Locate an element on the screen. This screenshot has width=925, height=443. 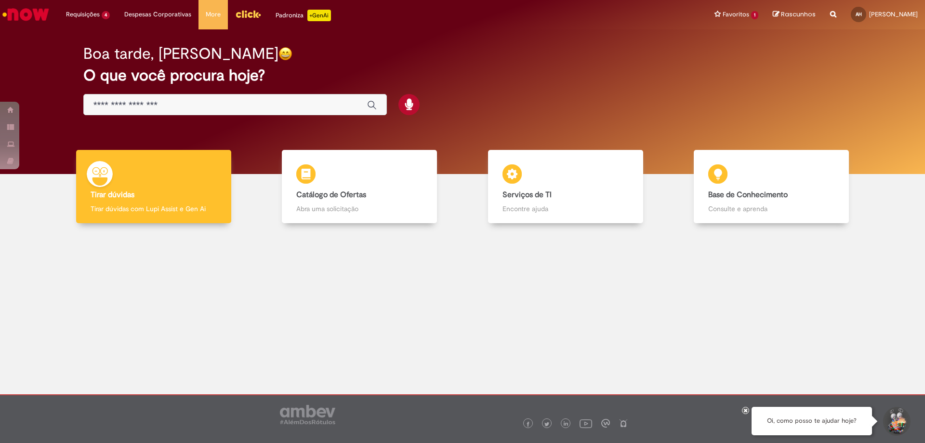
p: Encontre ajuda is located at coordinates (566, 209).